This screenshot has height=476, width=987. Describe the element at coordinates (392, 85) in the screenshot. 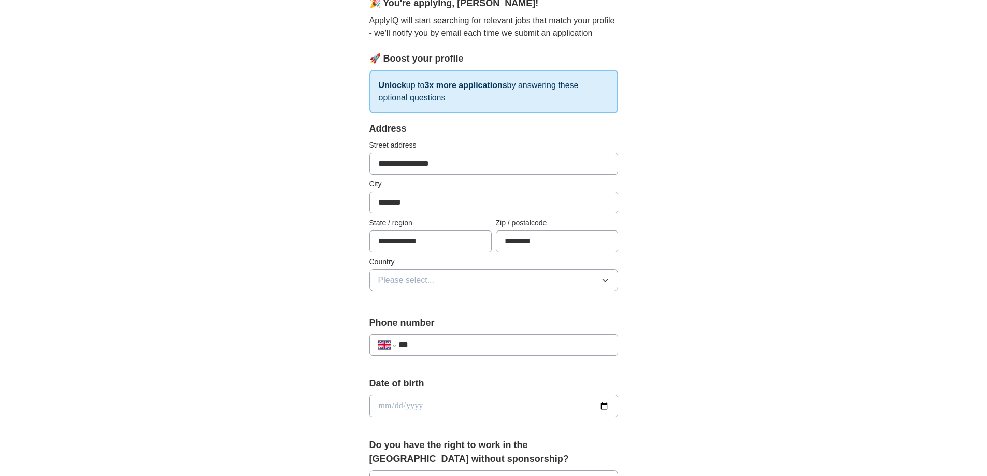

I see `strong: Unlock` at that location.